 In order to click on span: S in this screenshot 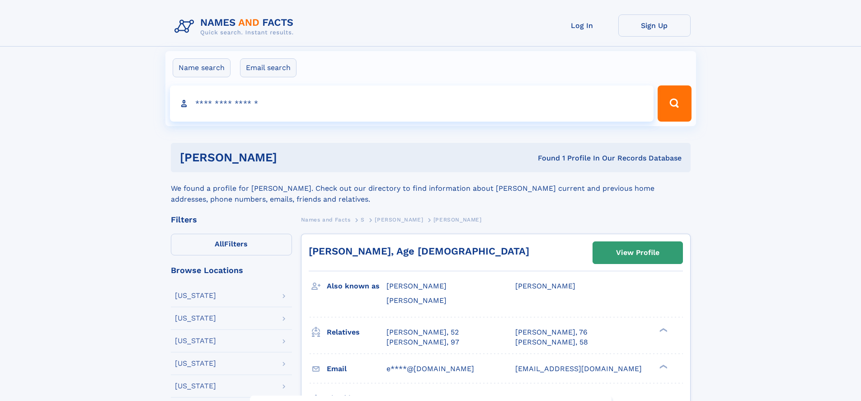, I will do `click(362, 220)`.